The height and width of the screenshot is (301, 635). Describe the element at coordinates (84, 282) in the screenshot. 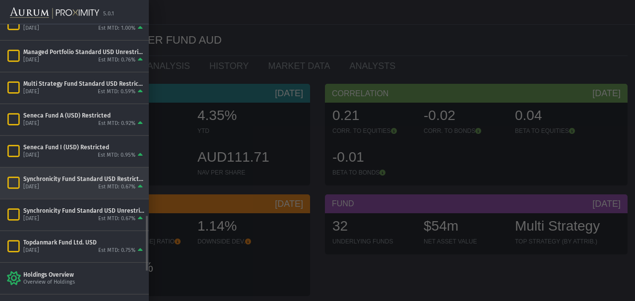

I see `div: Overview of Holdings` at that location.